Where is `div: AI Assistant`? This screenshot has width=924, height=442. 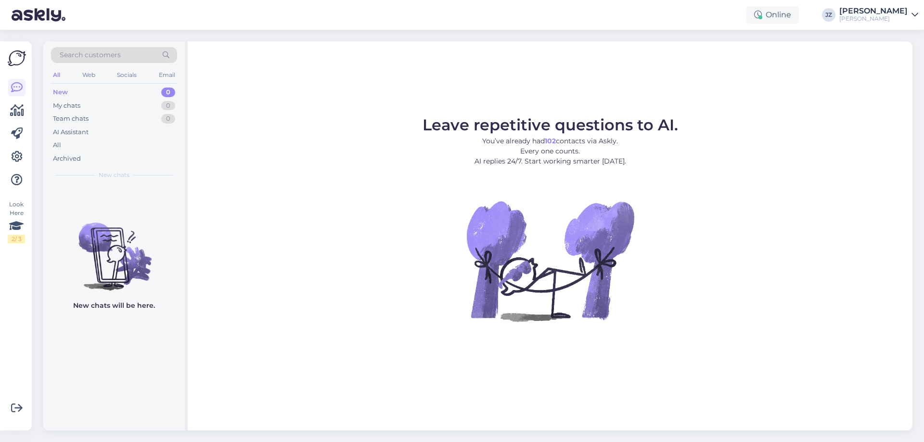
div: AI Assistant is located at coordinates (71, 132).